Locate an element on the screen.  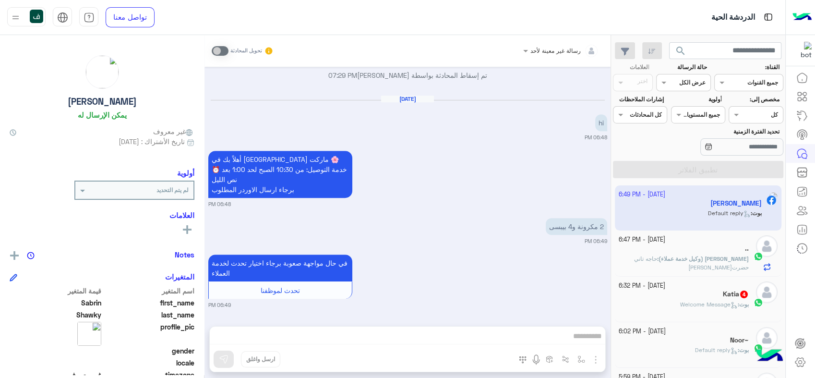
h6: يمكن الإرسال له is located at coordinates (102, 115).